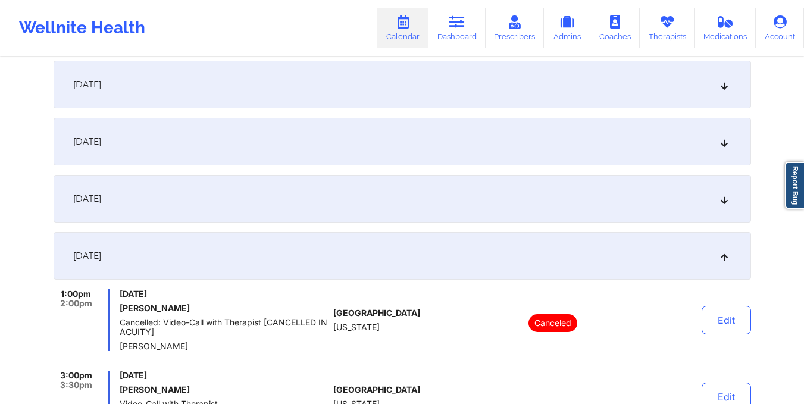  I want to click on a: Medications, so click(725, 28).